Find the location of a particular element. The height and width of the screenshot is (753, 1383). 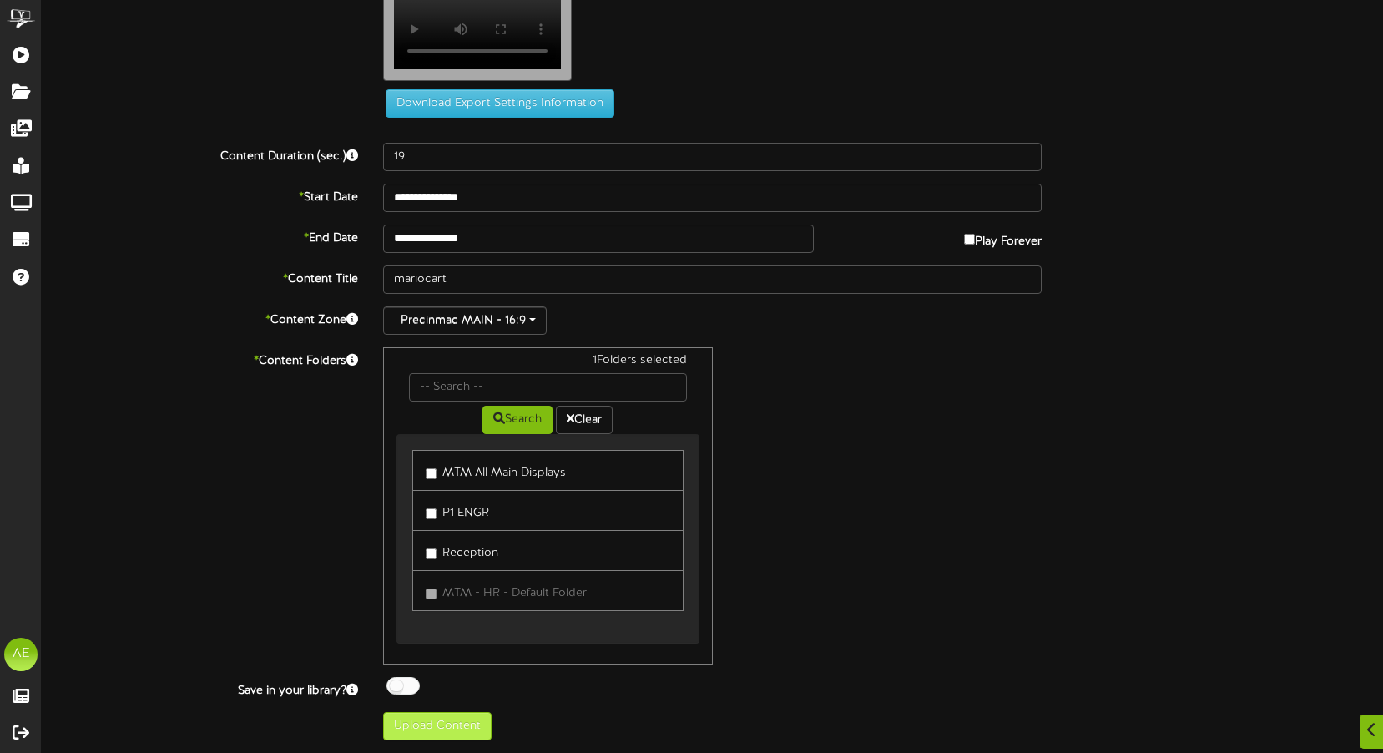

button: Precinmac MAIN - 16:9 is located at coordinates (465, 321).